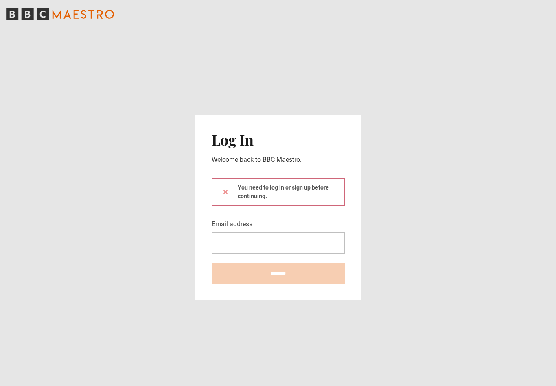  What do you see at coordinates (278, 160) in the screenshot?
I see `p: Welcome back to BBC Maestro.` at bounding box center [278, 160].